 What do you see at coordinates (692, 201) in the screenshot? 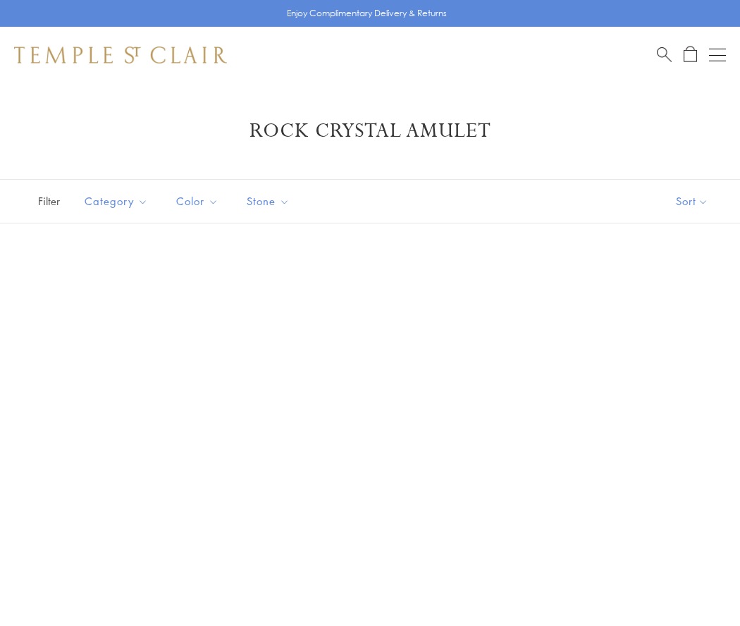
I see `button: Show sort by` at bounding box center [692, 201].